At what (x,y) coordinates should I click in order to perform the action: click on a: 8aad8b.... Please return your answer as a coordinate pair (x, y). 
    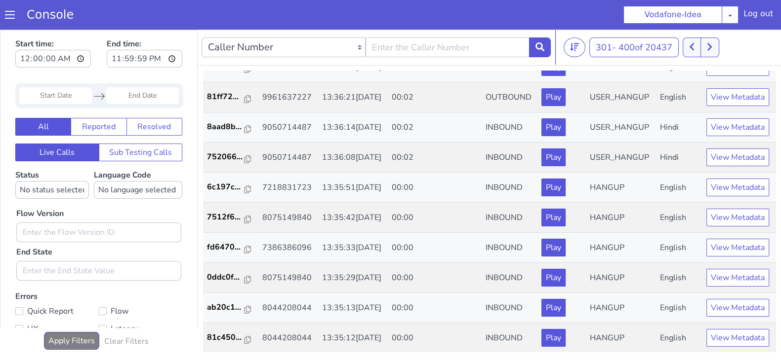
    Looking at the image, I should click on (231, 97).